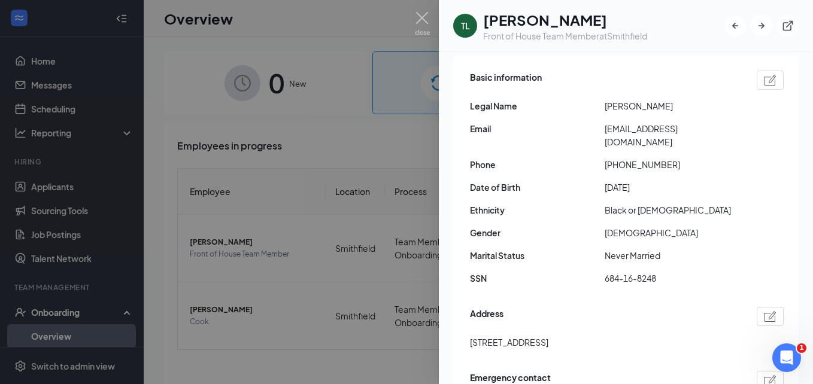 The image size is (813, 384). Describe the element at coordinates (537, 129) in the screenshot. I see `span: Email` at that location.